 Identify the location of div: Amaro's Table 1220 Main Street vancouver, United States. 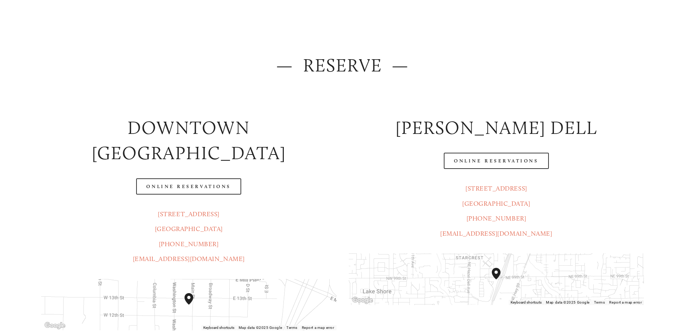
(193, 305).